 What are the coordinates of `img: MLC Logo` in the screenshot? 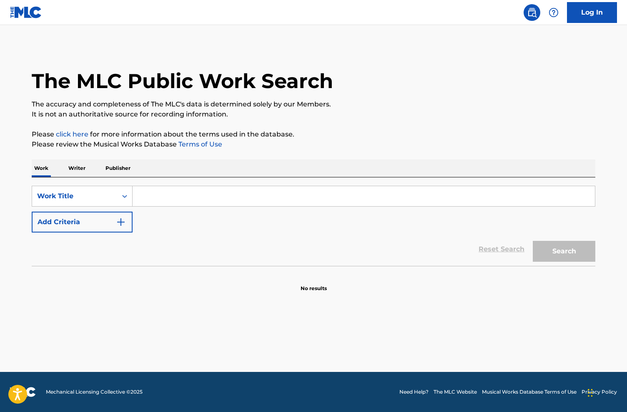 It's located at (26, 12).